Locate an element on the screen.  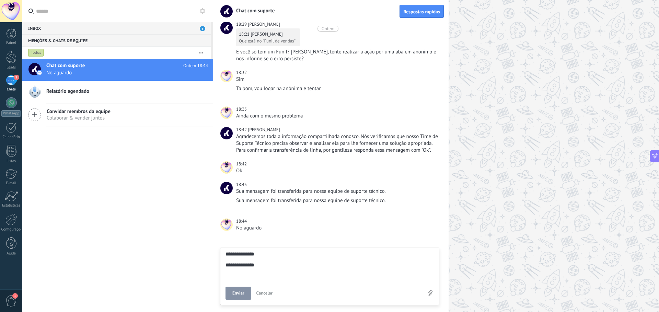
div: 18:35 is located at coordinates (242, 109).